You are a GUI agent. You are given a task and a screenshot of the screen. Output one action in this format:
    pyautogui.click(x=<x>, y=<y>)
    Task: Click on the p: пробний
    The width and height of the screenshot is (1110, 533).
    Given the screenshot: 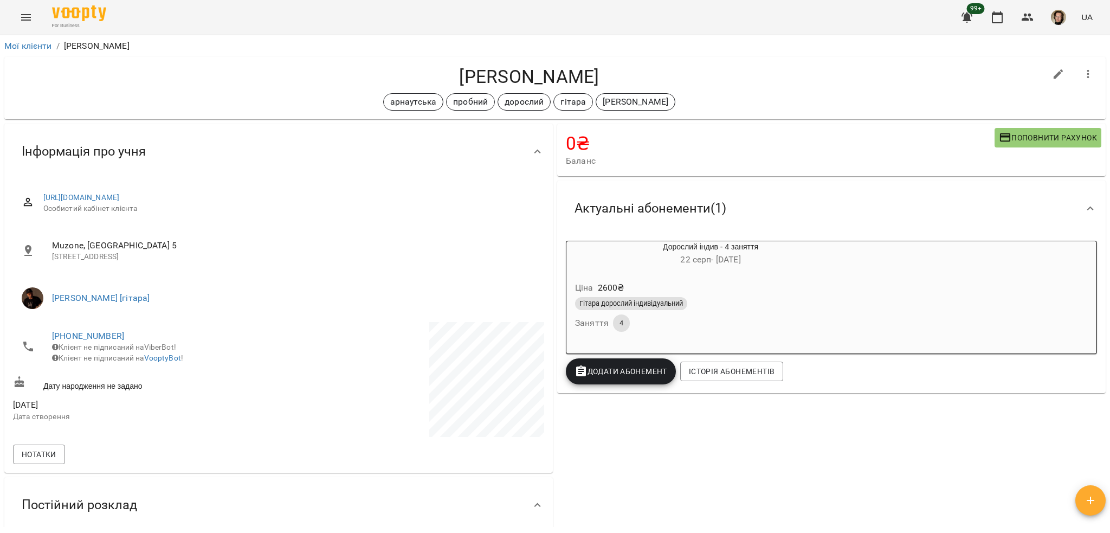 What is the action you would take?
    pyautogui.click(x=471, y=102)
    